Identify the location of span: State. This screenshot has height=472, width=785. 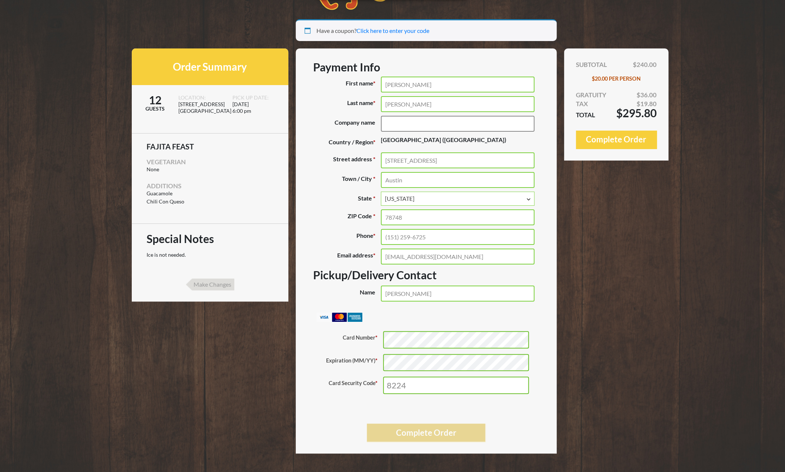
(457, 199).